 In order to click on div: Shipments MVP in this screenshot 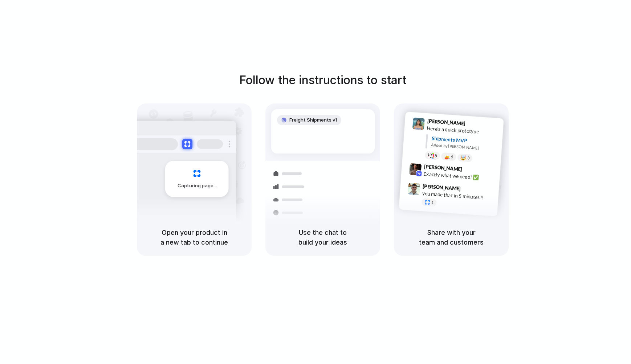, I will do `click(465, 141)`.